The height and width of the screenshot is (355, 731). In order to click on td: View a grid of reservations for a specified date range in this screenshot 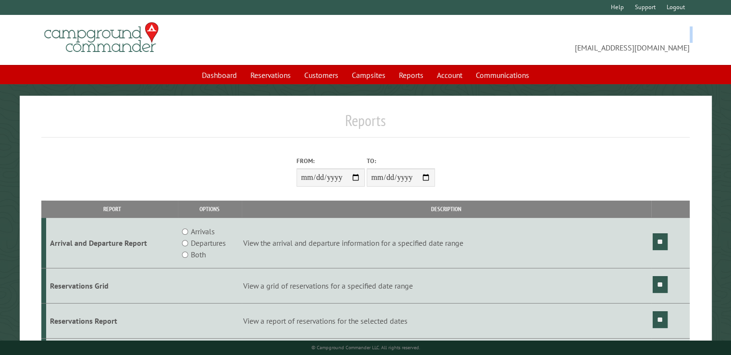, I will do `click(447, 286)`.